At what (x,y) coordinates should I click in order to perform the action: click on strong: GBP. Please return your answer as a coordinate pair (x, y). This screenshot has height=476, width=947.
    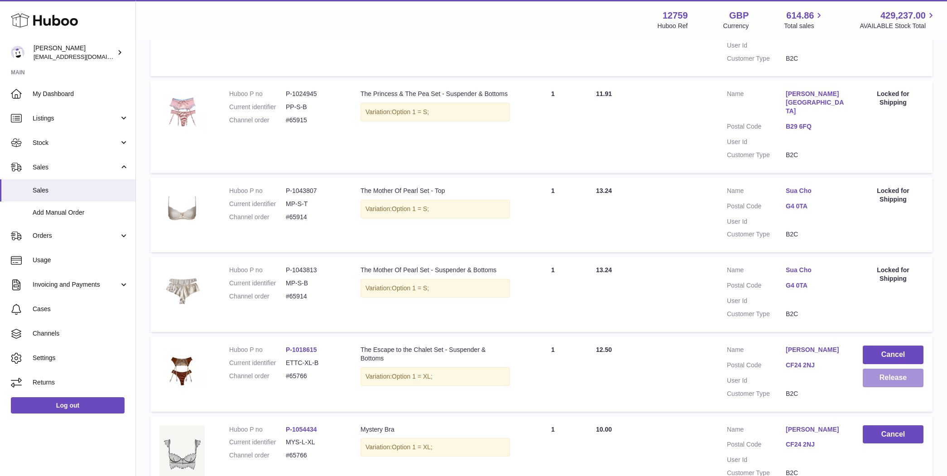
    Looking at the image, I should click on (739, 15).